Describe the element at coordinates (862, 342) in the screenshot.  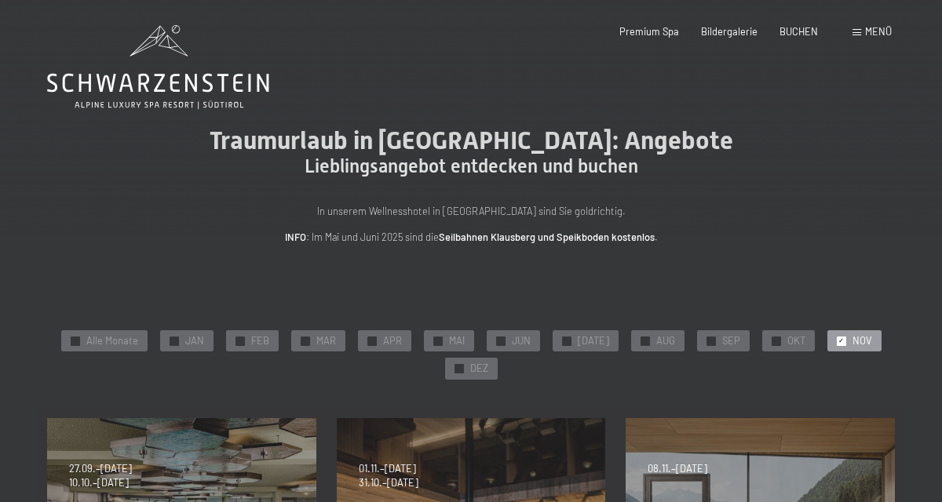
I see `span: NOV` at that location.